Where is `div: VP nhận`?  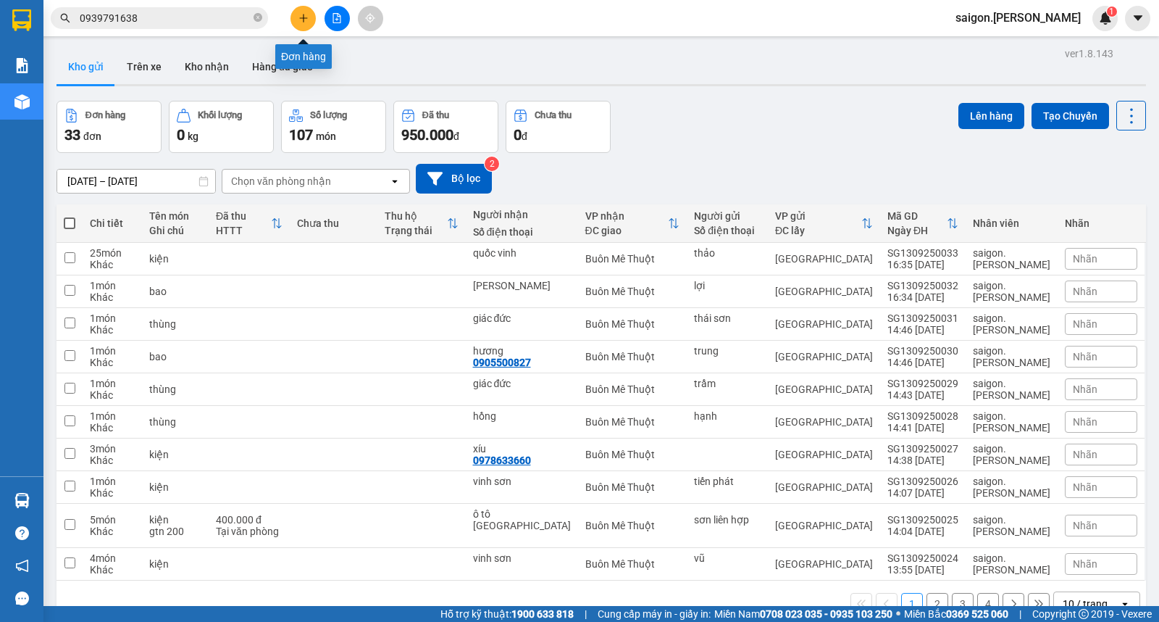 div: VP nhận is located at coordinates (627, 216).